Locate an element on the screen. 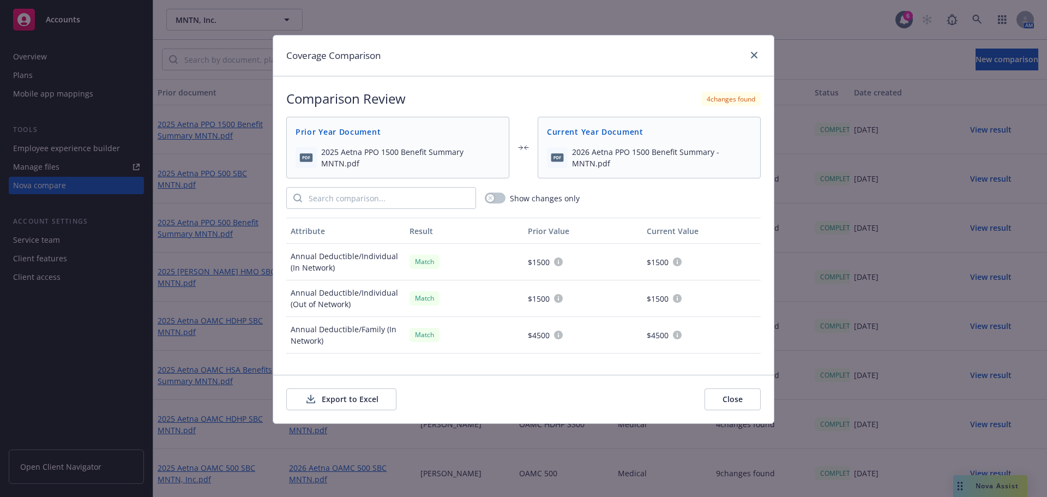 Image resolution: width=1047 pixels, height=497 pixels. input: Search comparison... is located at coordinates (389, 198).